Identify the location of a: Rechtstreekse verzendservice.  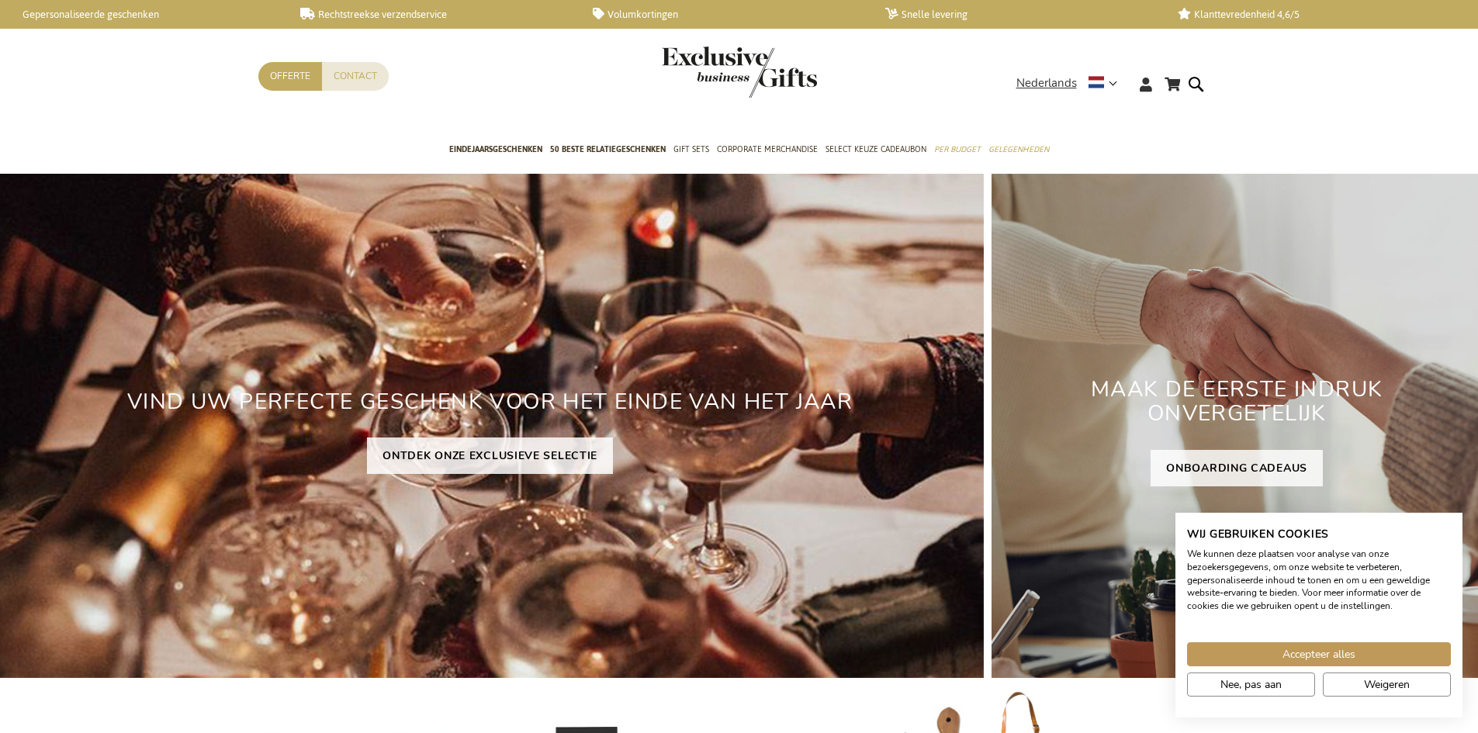
(434, 14).